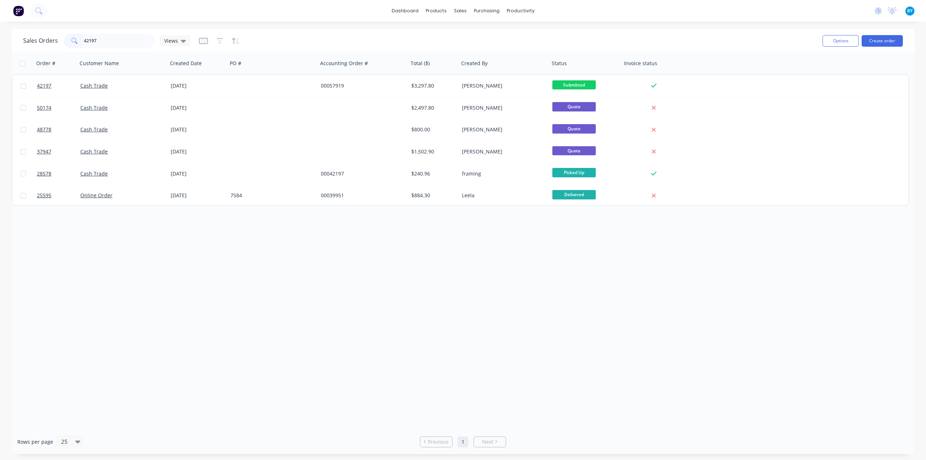 The height and width of the screenshot is (460, 926). Describe the element at coordinates (44, 86) in the screenshot. I see `span: 42197` at that location.